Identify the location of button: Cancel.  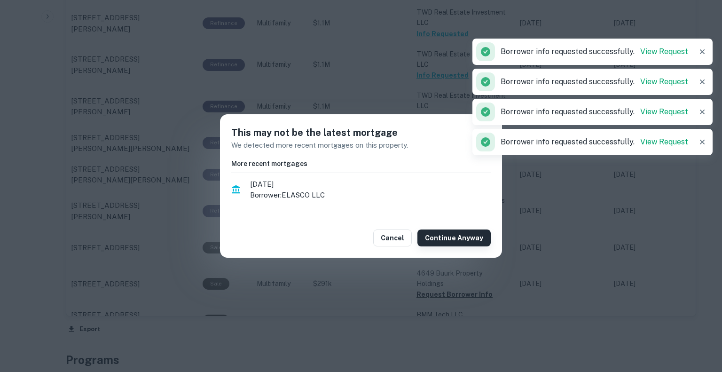
(393, 238).